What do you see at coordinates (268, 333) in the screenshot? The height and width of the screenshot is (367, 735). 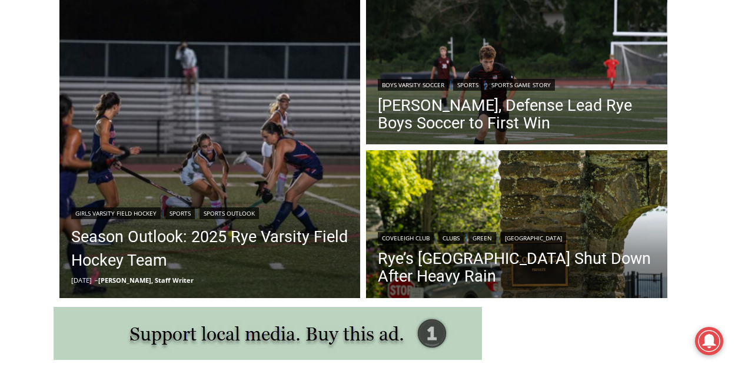 I see `img: support local media, buy this ad` at bounding box center [268, 333].